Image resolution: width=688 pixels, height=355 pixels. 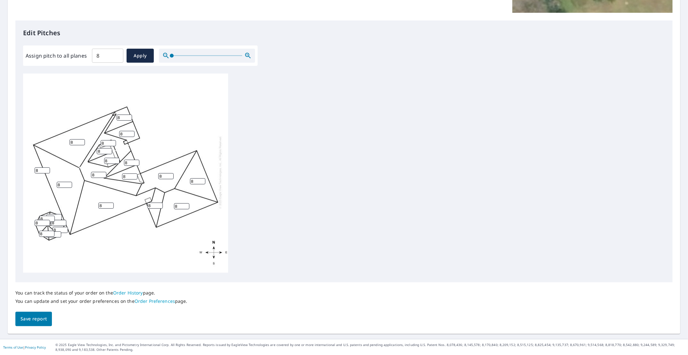 I want to click on p: © 2025 Eagle View Technologies, Inc. and Pictometry International Corp. All Rights Reserved. Repo..., so click(x=370, y=348).